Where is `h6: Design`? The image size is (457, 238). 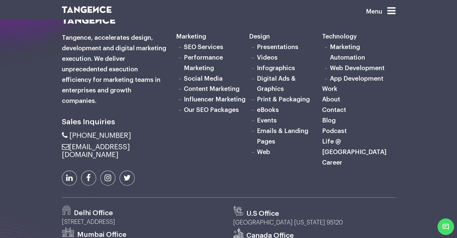
h6: Design is located at coordinates (286, 37).